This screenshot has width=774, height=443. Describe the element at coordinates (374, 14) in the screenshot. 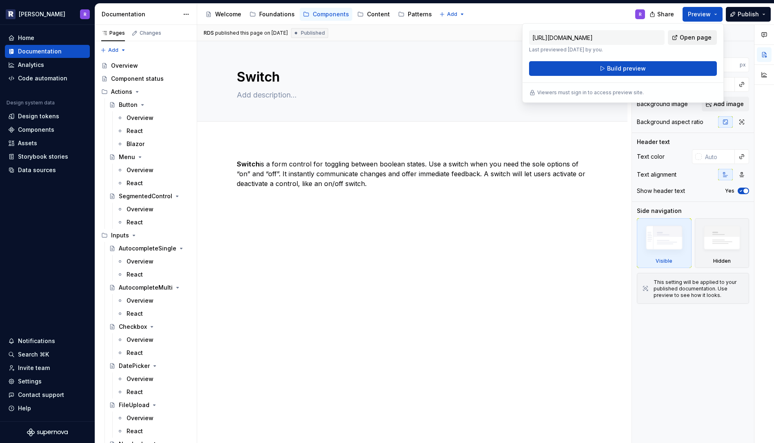

I see `a: Content` at that location.